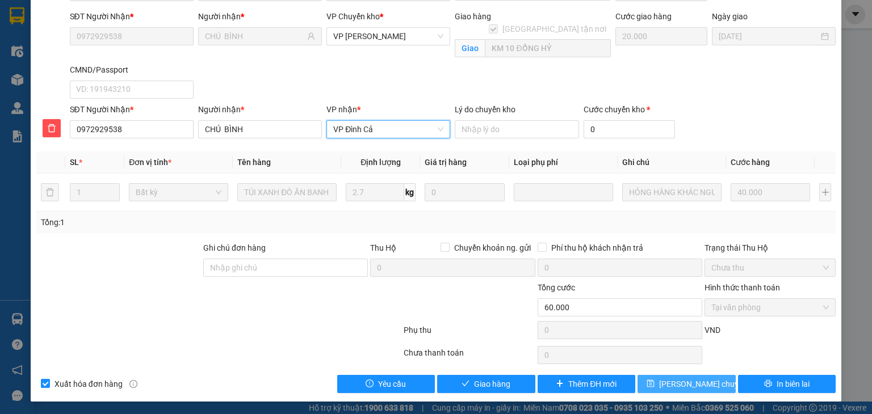  What do you see at coordinates (189, 223) in the screenshot?
I see `div: Tổng: 1` at bounding box center [189, 223].